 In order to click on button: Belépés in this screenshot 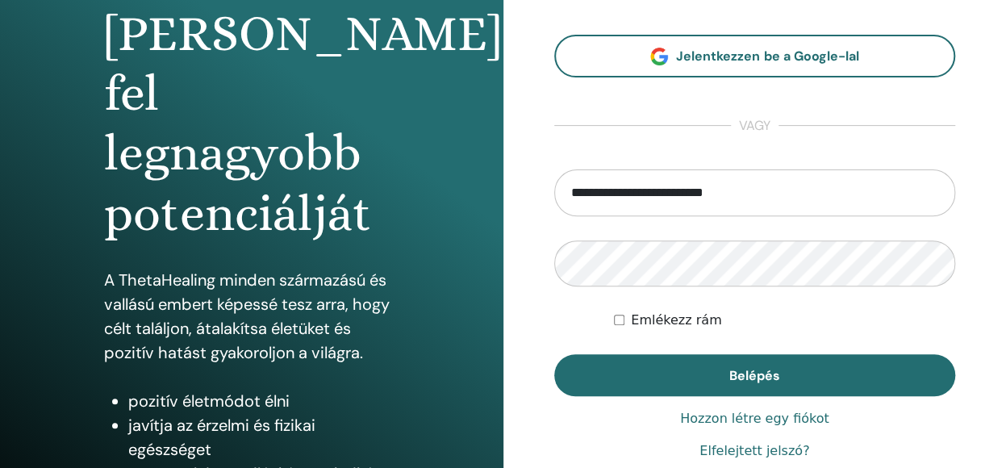, I will do `click(755, 375)`.